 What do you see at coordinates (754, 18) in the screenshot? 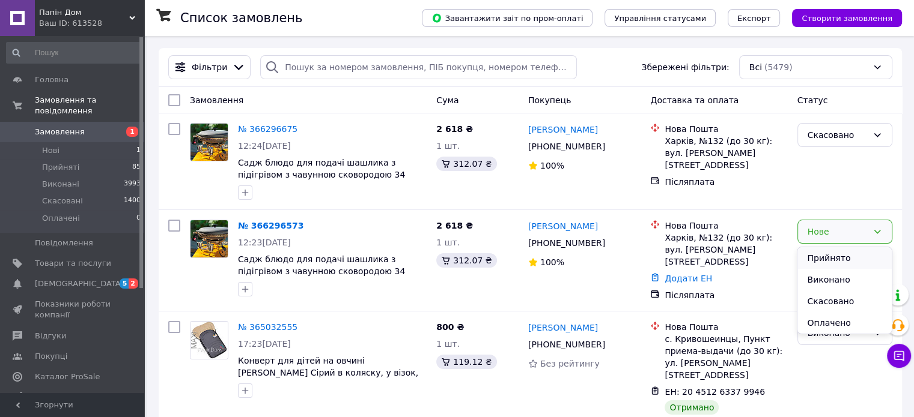
I see `button: Експорт` at bounding box center [754, 18].